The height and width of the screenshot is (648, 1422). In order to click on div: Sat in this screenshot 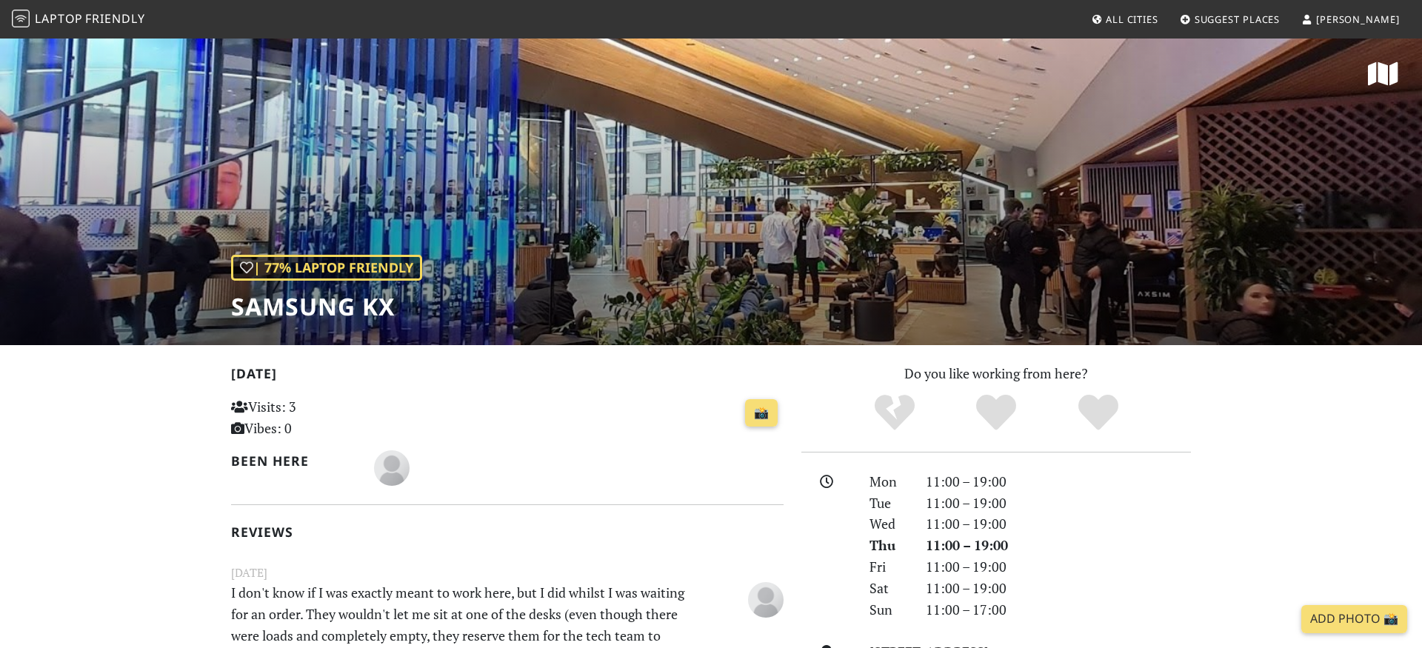, I will do `click(889, 588)`.